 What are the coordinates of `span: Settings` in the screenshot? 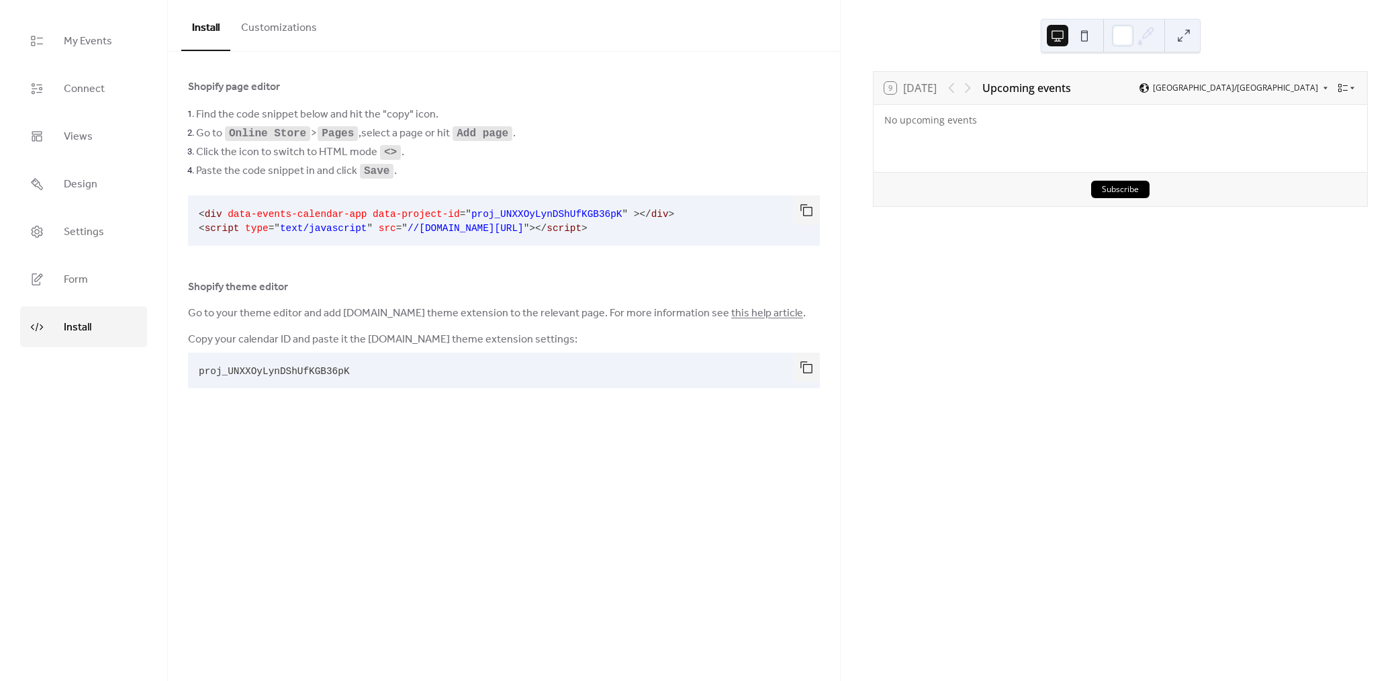 It's located at (84, 232).